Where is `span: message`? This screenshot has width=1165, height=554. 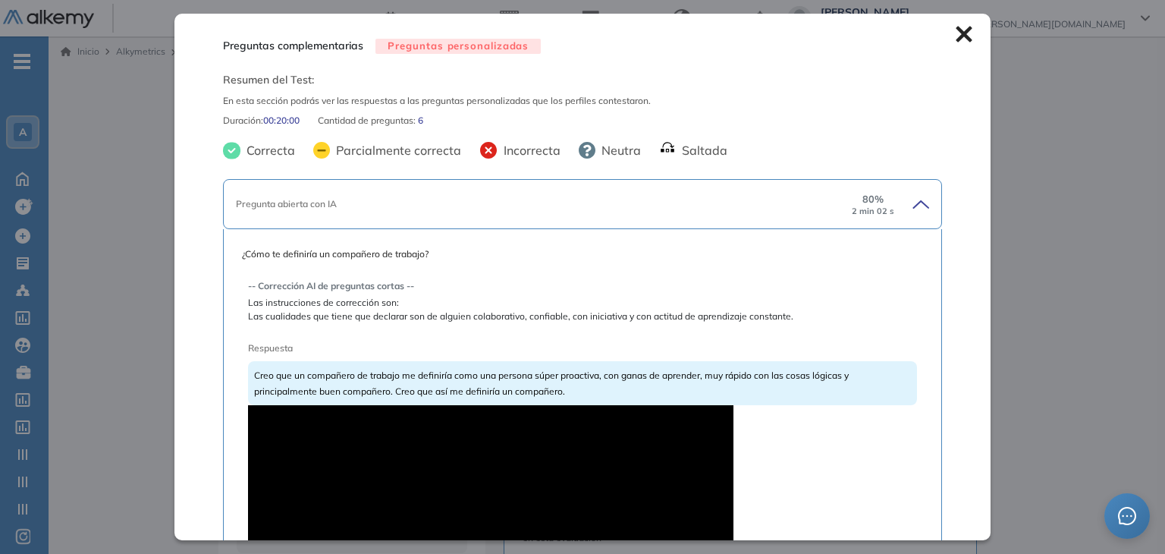 span: message is located at coordinates (1127, 516).